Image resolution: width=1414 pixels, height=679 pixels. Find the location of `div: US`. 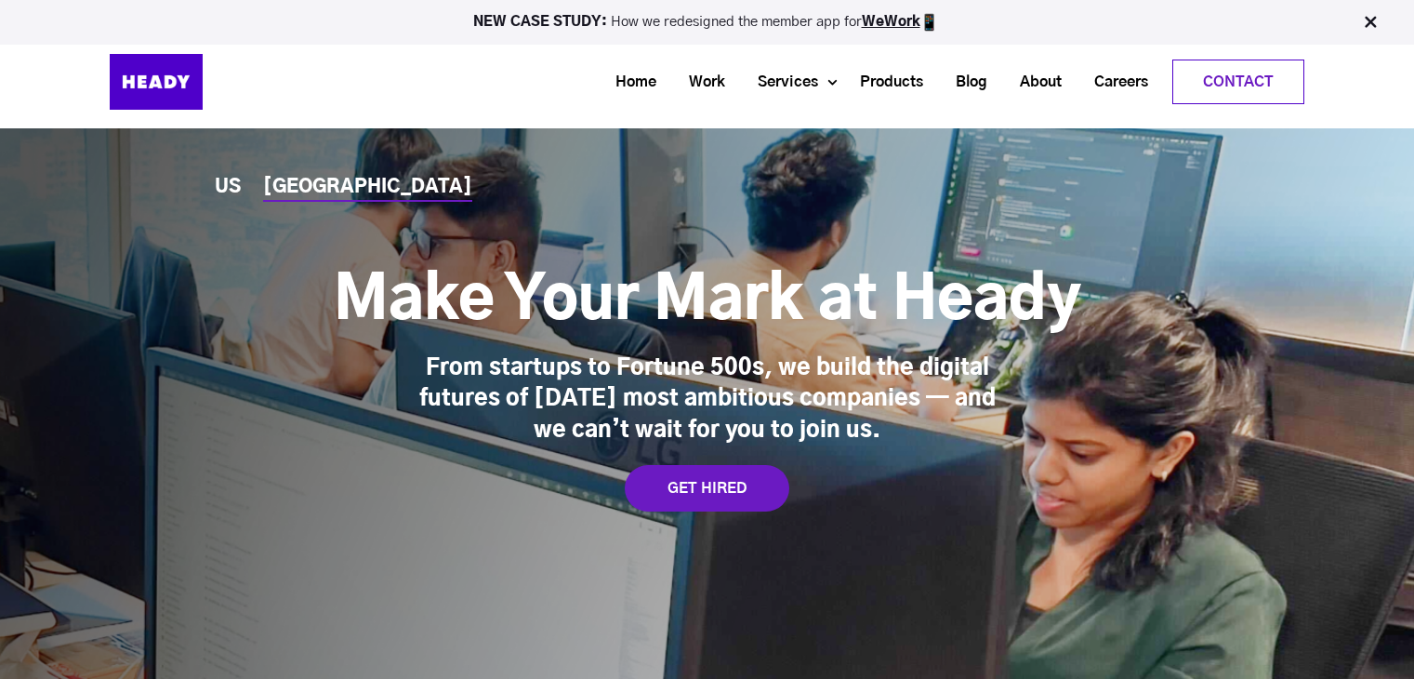

div: US is located at coordinates (228, 187).